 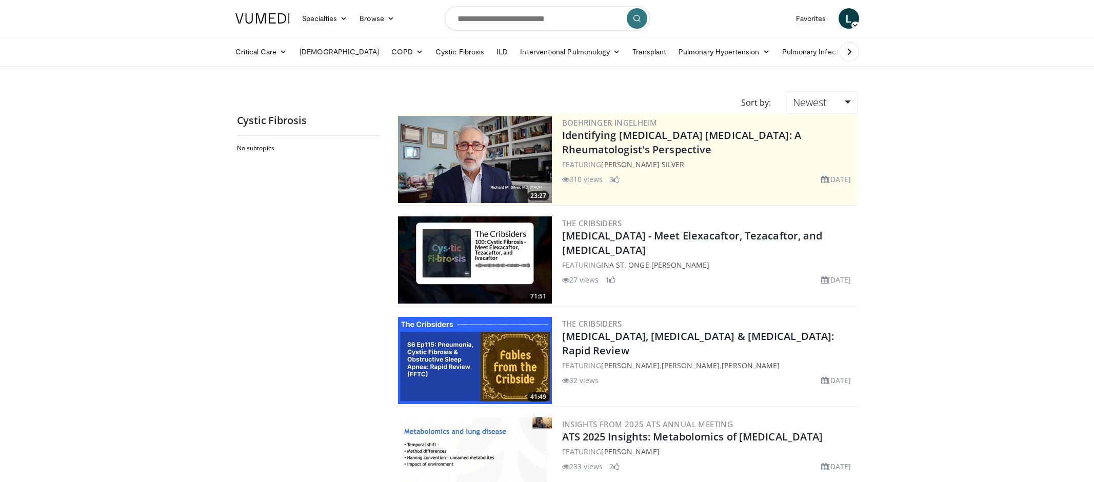 I want to click on span: Newest, so click(x=810, y=102).